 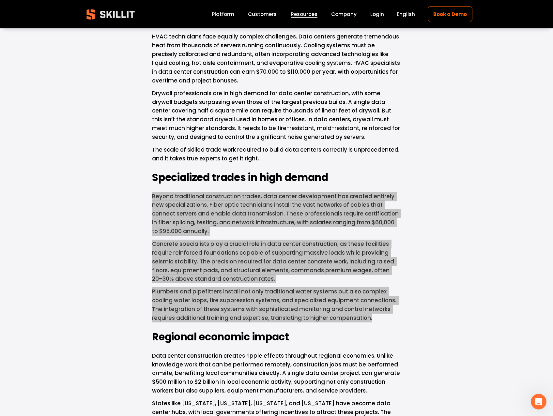 I want to click on a: Platform, so click(x=223, y=14).